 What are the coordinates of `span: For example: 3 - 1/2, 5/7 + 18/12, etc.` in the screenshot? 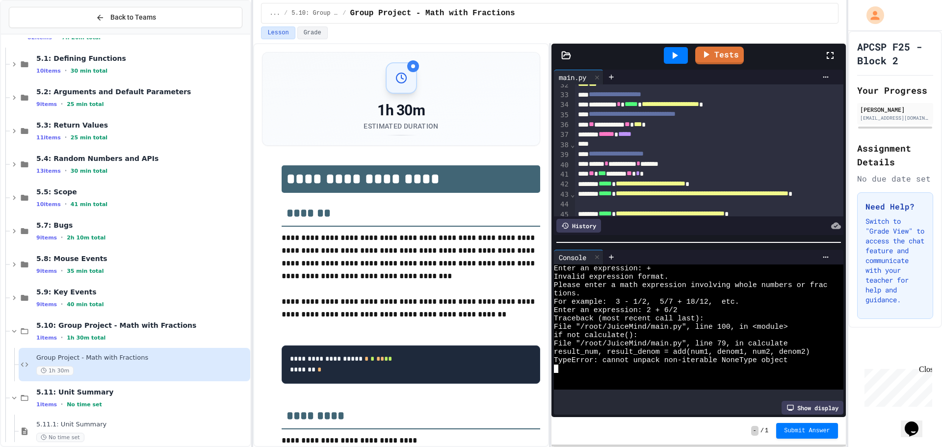 It's located at (647, 302).